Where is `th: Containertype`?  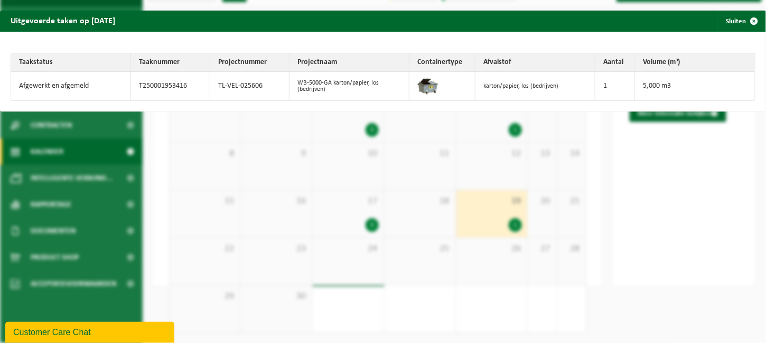 th: Containertype is located at coordinates (442, 62).